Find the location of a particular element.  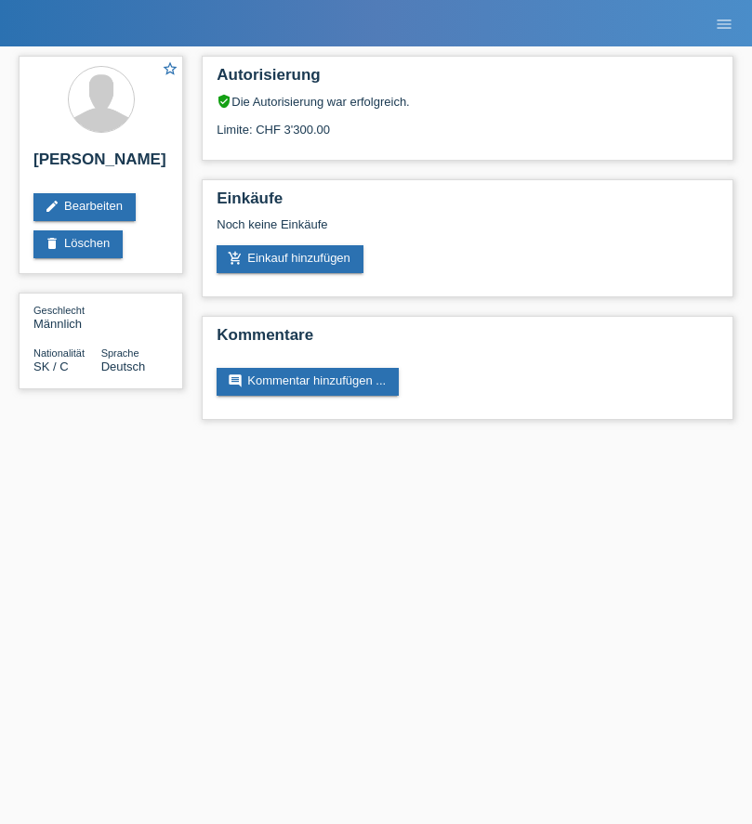

div: Männlich is located at coordinates (67, 317).